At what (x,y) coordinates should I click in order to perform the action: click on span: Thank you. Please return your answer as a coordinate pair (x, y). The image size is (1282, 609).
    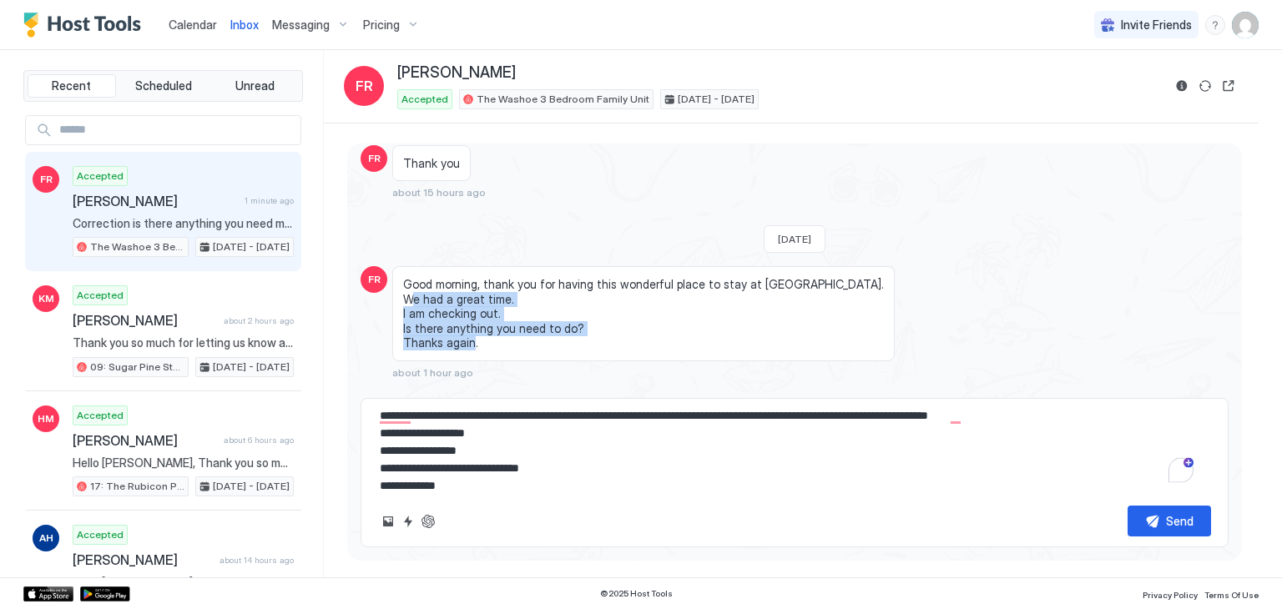
    Looking at the image, I should click on (432, 164).